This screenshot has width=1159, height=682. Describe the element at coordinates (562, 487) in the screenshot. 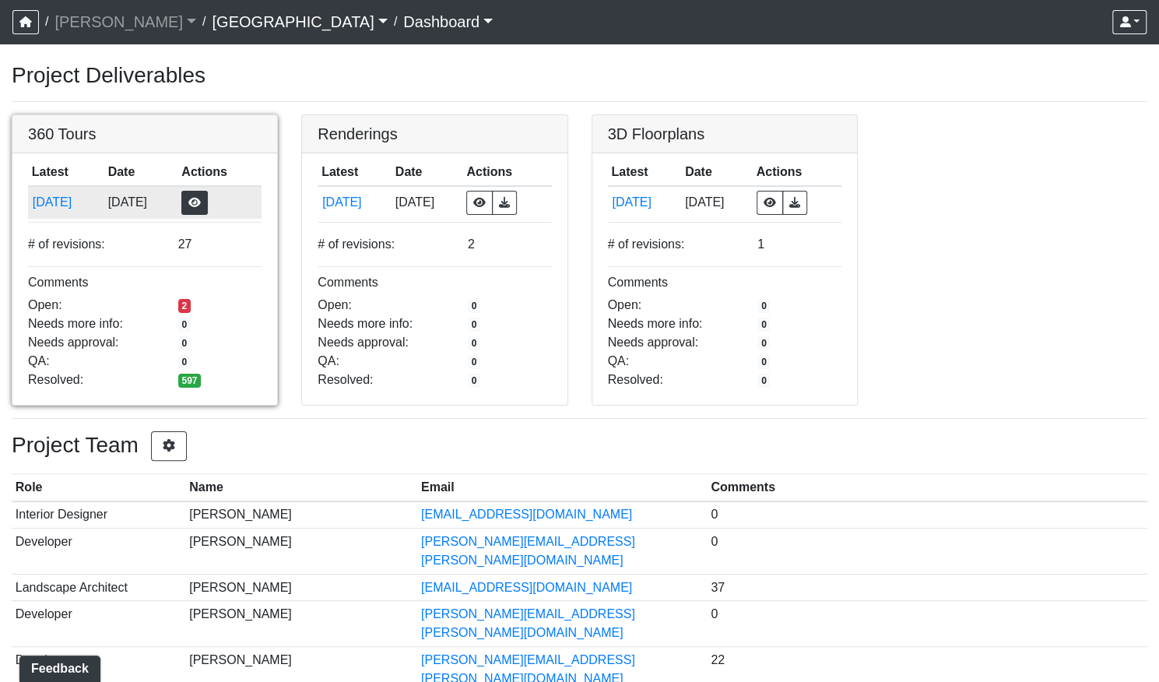

I see `th: Email` at that location.